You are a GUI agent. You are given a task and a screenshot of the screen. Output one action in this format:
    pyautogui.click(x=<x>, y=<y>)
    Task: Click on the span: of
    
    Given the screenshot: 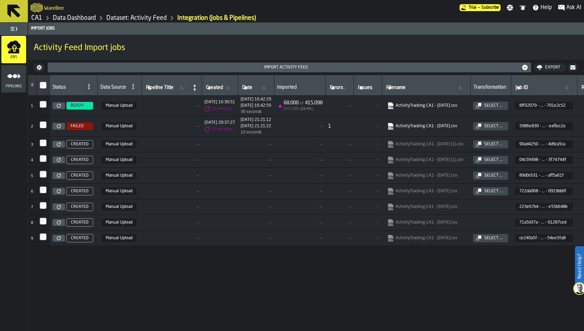 What is the action you would take?
    pyautogui.click(x=302, y=103)
    